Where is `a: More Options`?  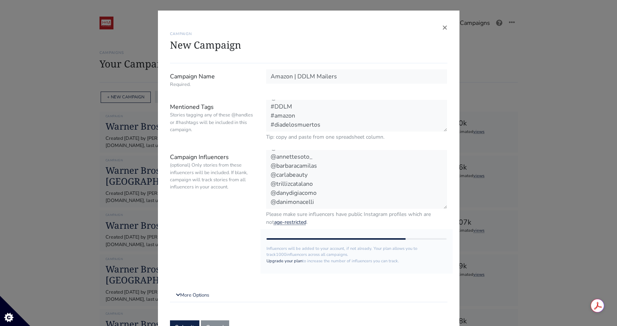 a: More Options is located at coordinates (309, 296).